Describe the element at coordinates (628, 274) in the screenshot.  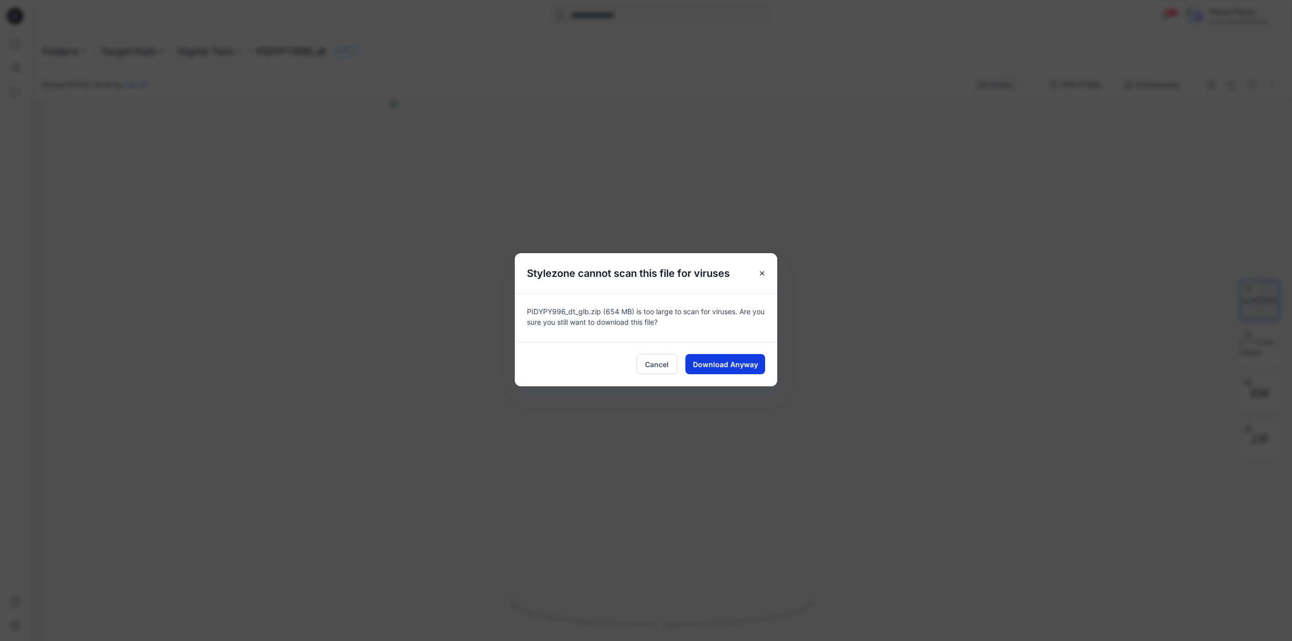
I see `h5: Stylezone cannot scan this file for viruses` at that location.